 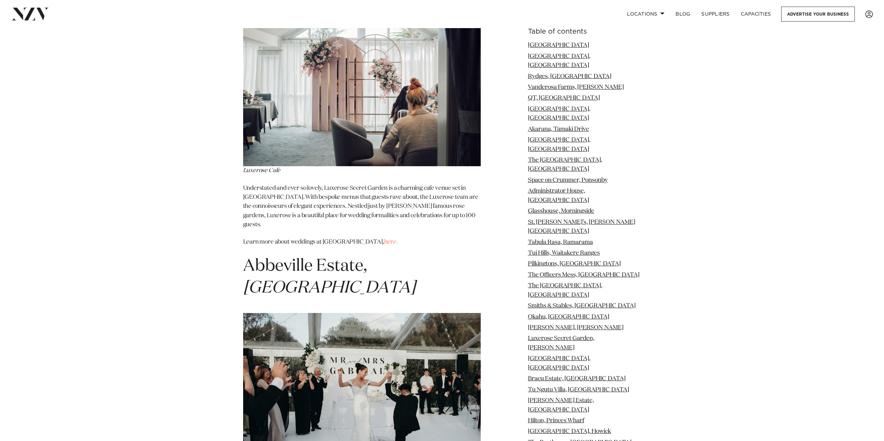 What do you see at coordinates (646, 14) in the screenshot?
I see `a: Locations` at bounding box center [646, 14].